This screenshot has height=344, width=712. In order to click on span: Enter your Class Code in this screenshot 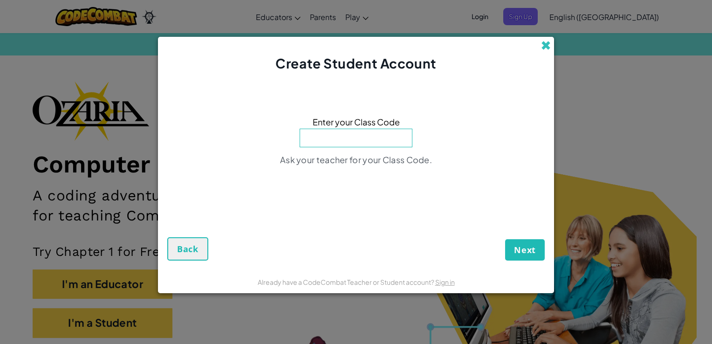, I will do `click(356, 122)`.